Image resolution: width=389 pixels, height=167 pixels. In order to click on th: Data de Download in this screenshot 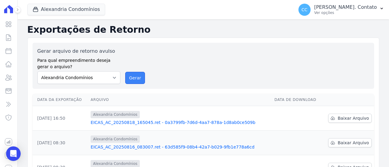, I will do `click(297, 100)`.